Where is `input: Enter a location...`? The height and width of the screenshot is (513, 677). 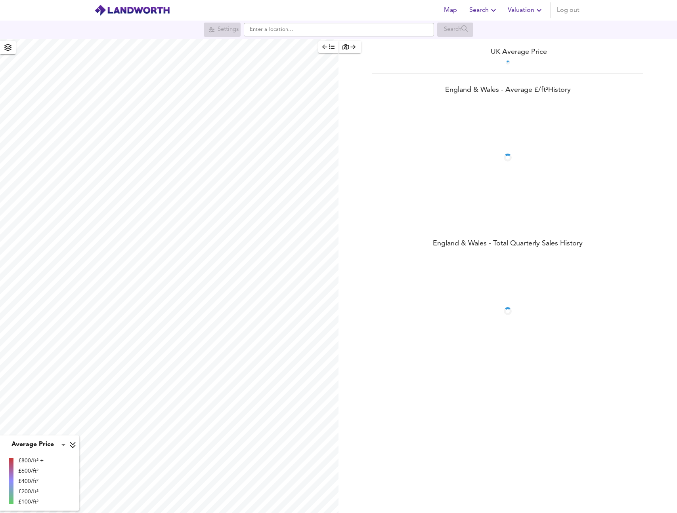
input: Enter a location... is located at coordinates (339, 30).